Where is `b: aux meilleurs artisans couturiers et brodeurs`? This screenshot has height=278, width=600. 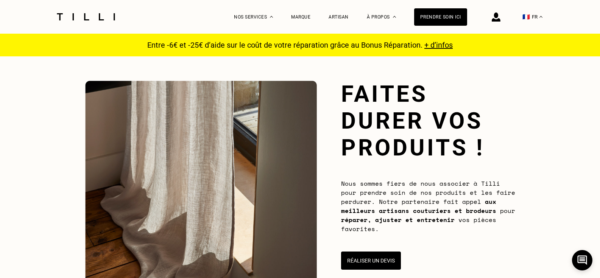 b: aux meilleurs artisans couturiers et brodeurs is located at coordinates (419, 206).